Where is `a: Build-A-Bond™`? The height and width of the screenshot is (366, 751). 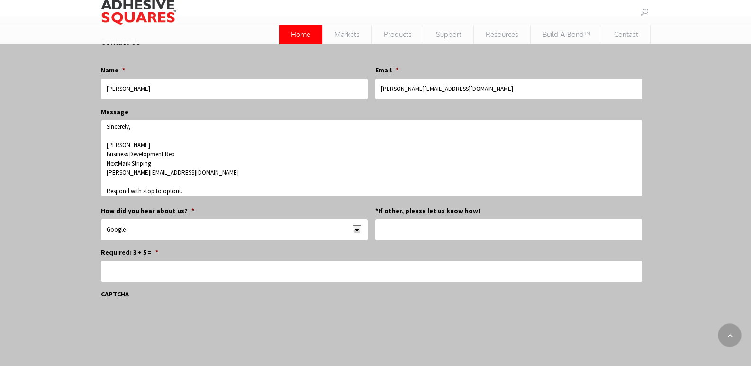
a: Build-A-Bond™ is located at coordinates (566, 35).